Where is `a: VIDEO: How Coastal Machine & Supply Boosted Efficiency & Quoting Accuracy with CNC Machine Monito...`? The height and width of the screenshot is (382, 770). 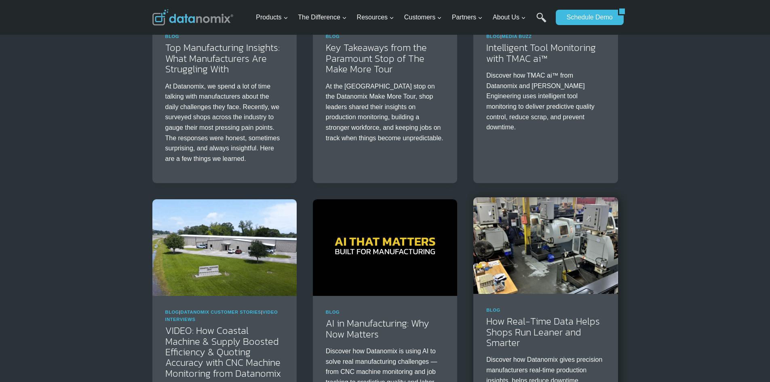
a: VIDEO: How Coastal Machine & Supply Boosted Efficiency & Quoting Accuracy with CNC Machine Monito... is located at coordinates (223, 352).